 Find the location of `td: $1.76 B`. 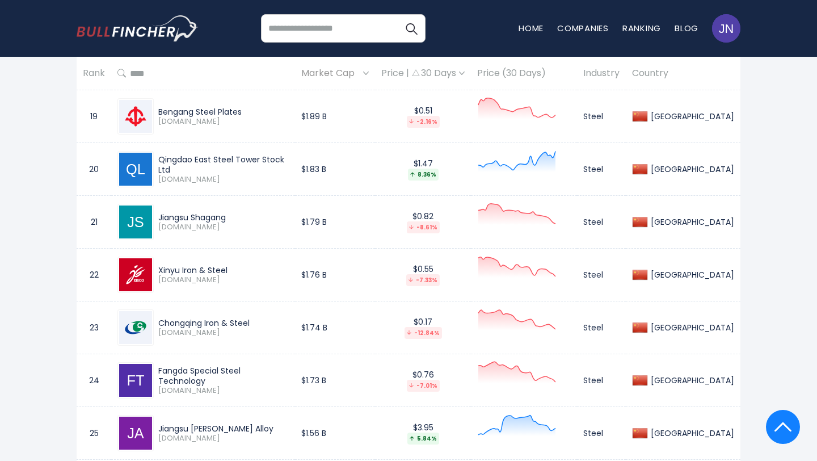

td: $1.76 B is located at coordinates (335, 275).